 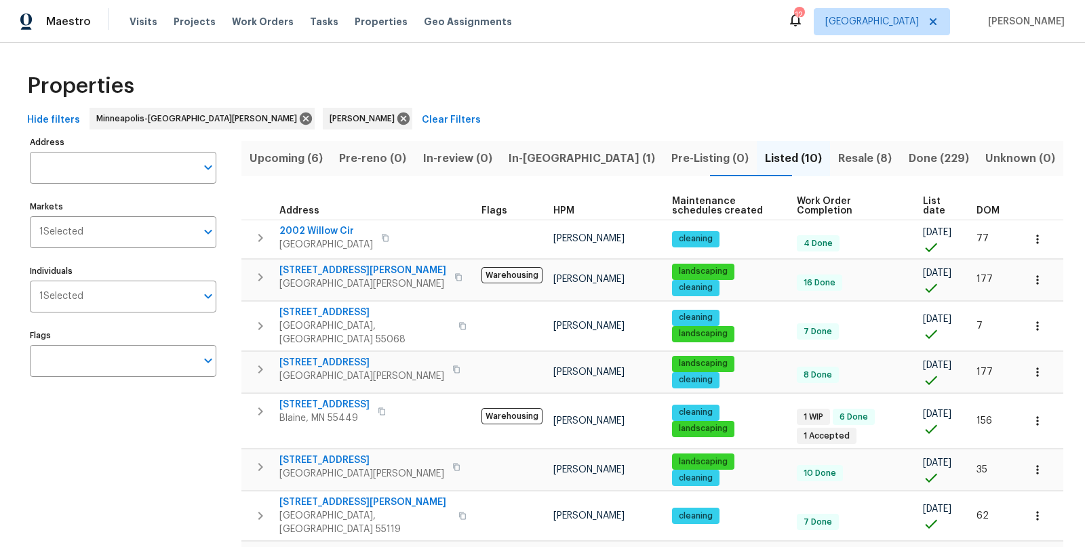 What do you see at coordinates (68, 22) in the screenshot?
I see `span: Maestro` at bounding box center [68, 22].